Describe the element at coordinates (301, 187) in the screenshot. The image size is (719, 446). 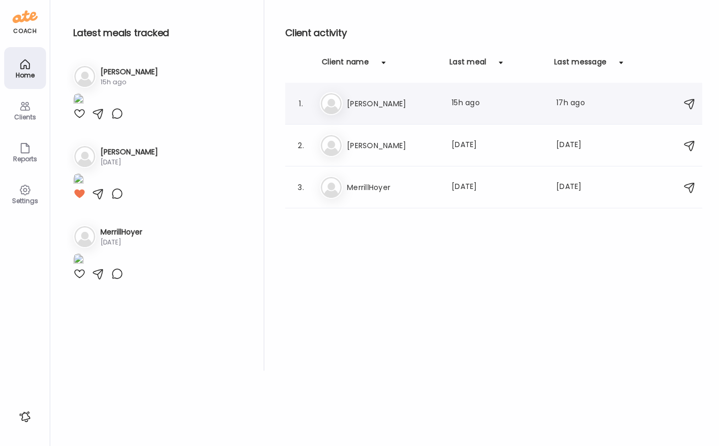
I see `div: 3.` at that location.